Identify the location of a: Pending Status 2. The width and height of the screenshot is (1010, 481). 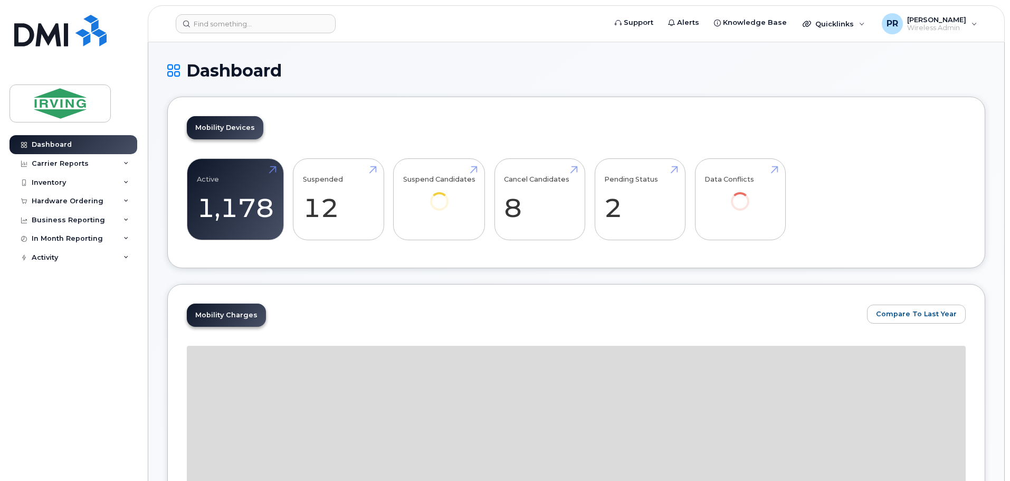
(640, 200).